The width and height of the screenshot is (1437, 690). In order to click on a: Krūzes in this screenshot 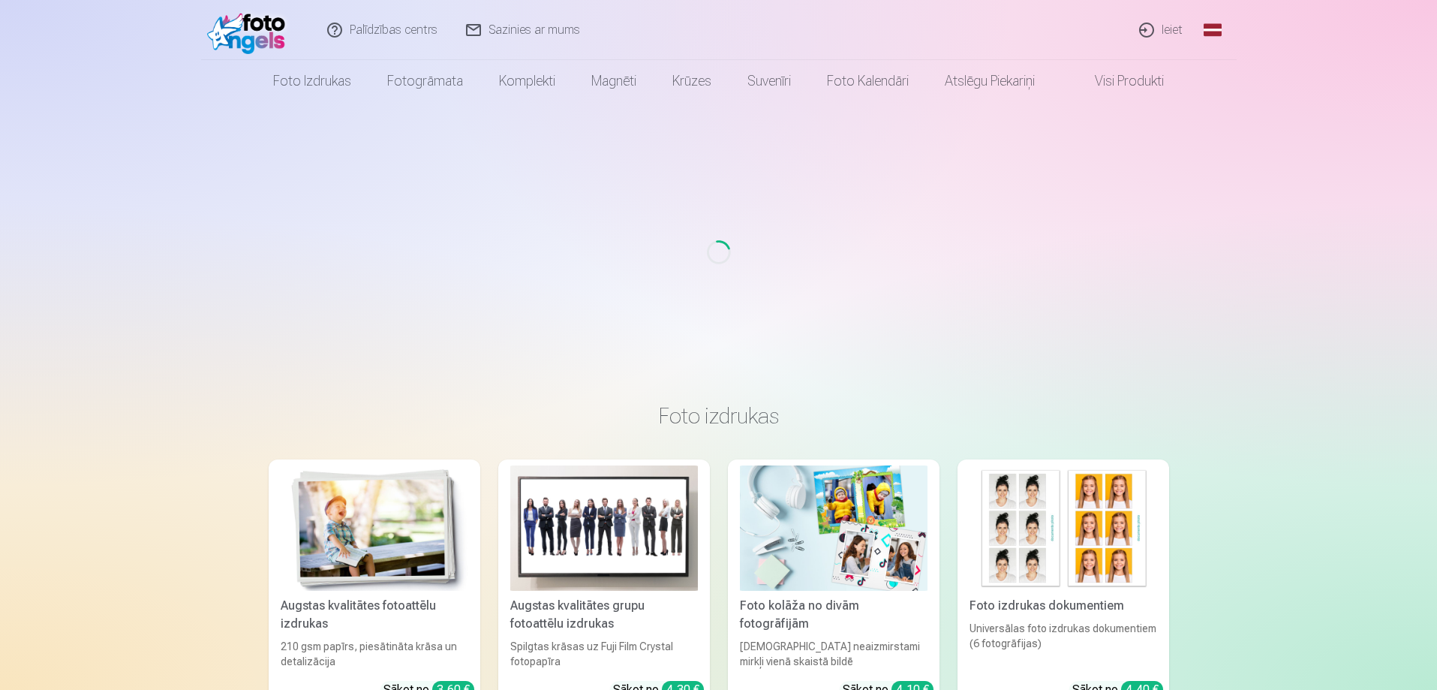, I will do `click(692, 81)`.